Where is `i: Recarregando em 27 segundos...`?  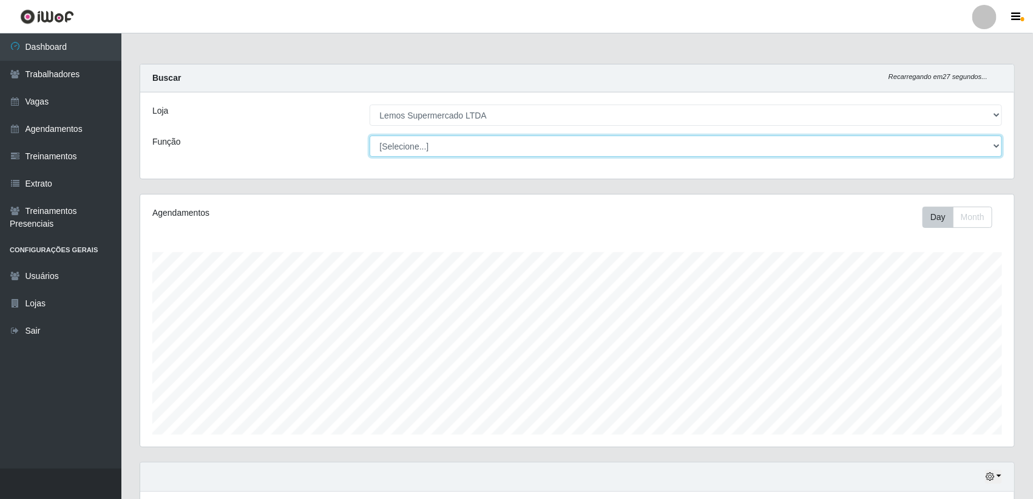 i: Recarregando em 27 segundos... is located at coordinates (938, 77).